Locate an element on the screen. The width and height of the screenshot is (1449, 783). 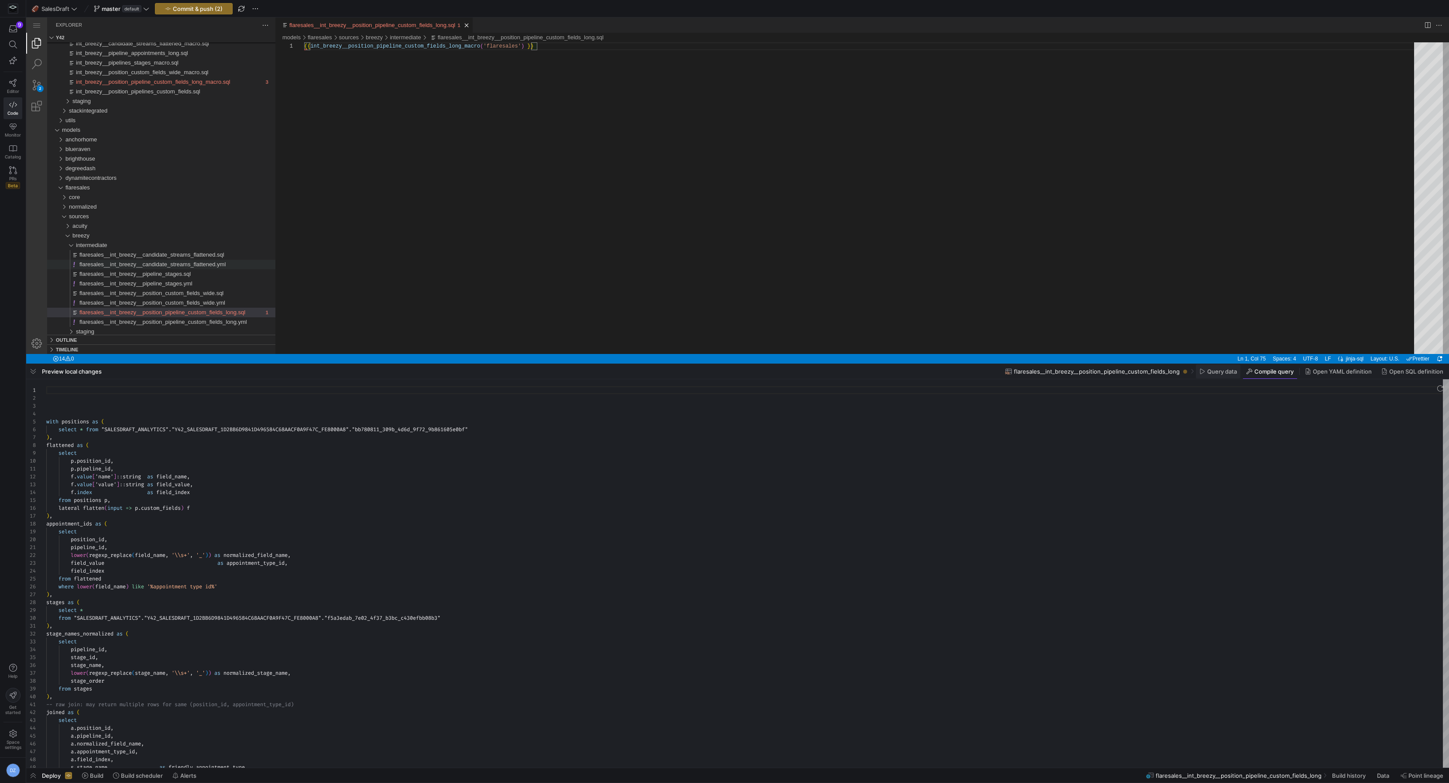
span: stackintegrated is located at coordinates (62, 93).